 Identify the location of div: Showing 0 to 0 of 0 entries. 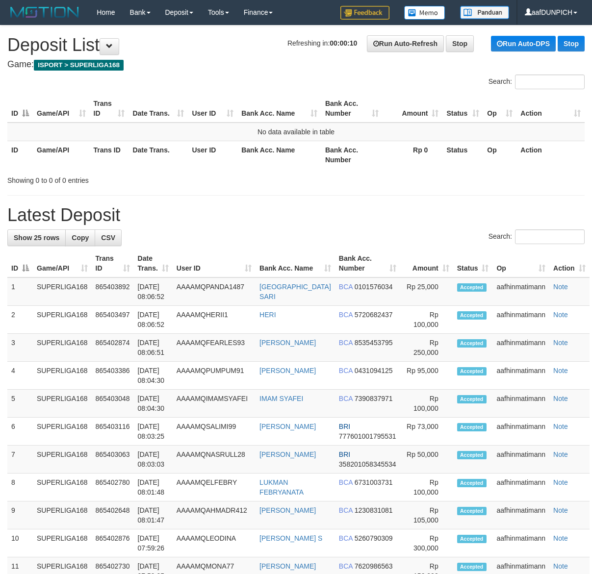
(123, 178).